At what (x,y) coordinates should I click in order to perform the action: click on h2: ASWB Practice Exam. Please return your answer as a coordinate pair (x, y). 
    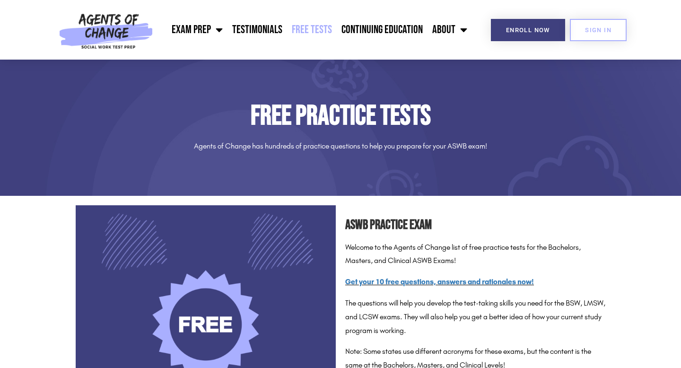
    Looking at the image, I should click on (475, 225).